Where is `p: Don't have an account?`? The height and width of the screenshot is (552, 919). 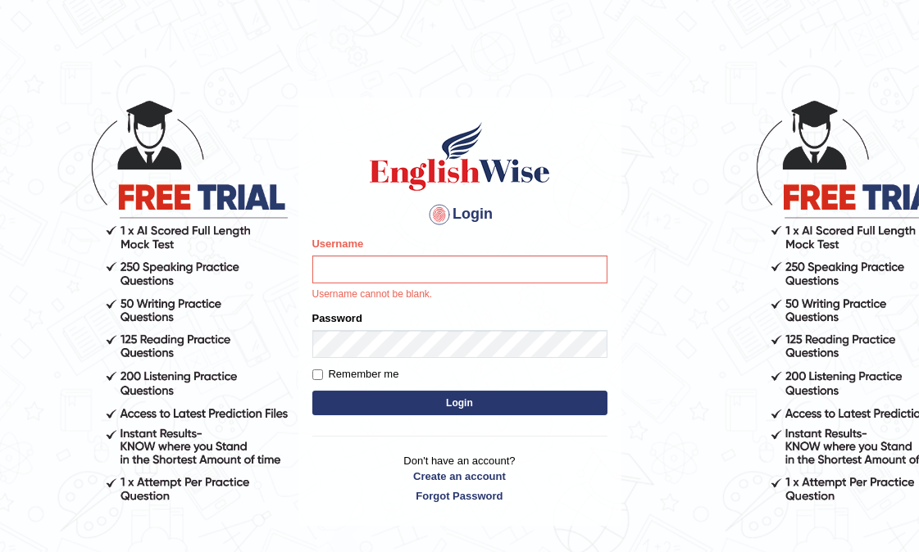 p: Don't have an account? is located at coordinates (460, 479).